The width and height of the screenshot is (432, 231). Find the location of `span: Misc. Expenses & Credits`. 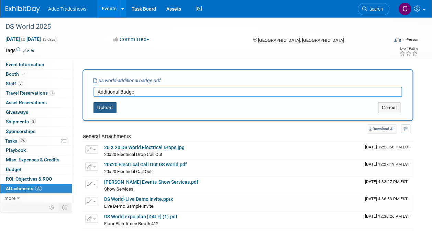

span: Misc. Expenses & Credits is located at coordinates (33, 160).